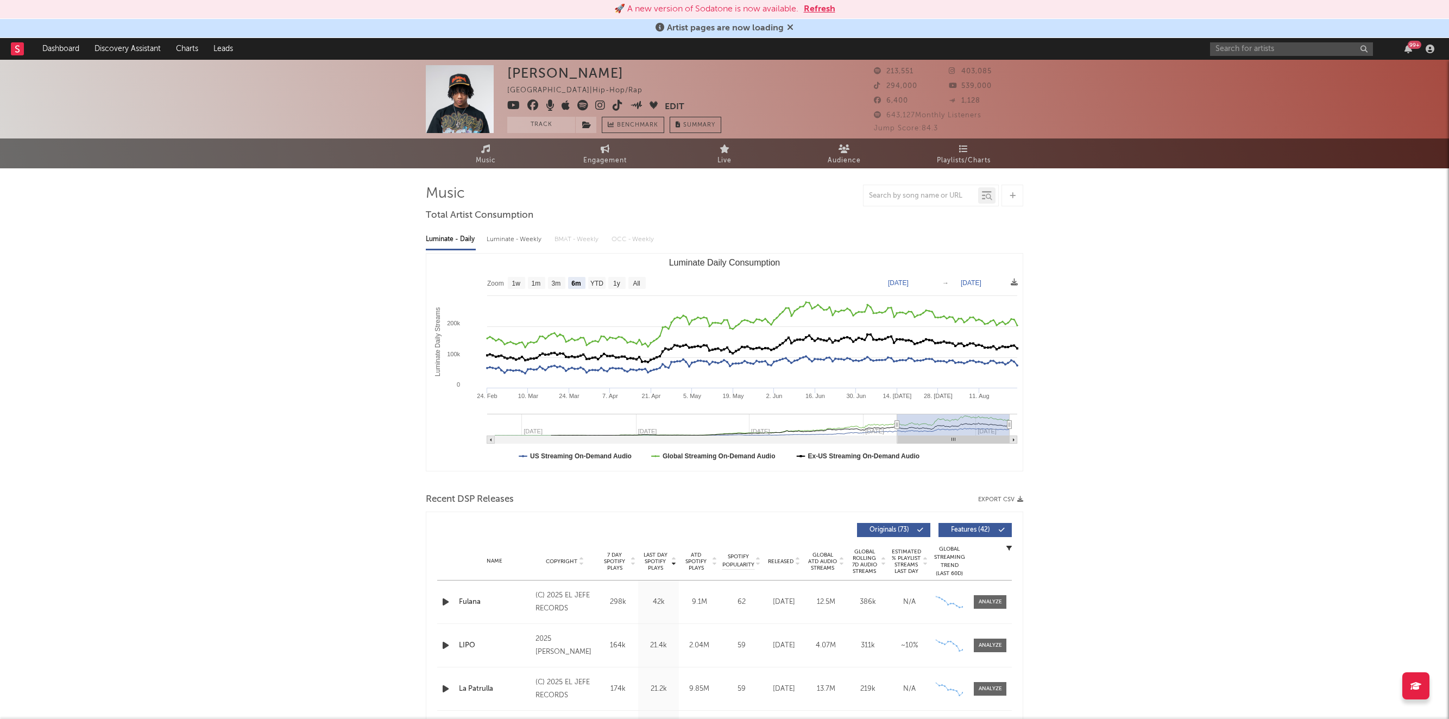  Describe the element at coordinates (822, 562) in the screenshot. I see `span: Global ATD Audio Streams` at that location.